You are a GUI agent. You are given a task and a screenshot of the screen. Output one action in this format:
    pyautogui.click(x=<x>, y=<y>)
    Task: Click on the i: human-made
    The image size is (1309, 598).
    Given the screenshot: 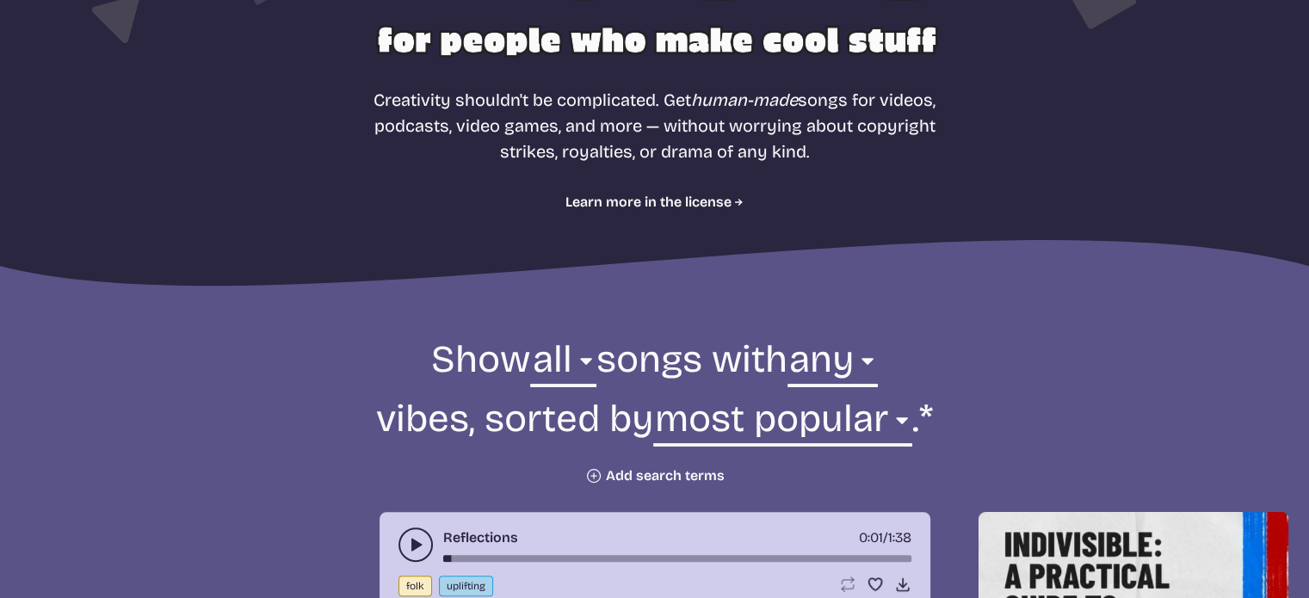 What is the action you would take?
    pyautogui.click(x=744, y=100)
    